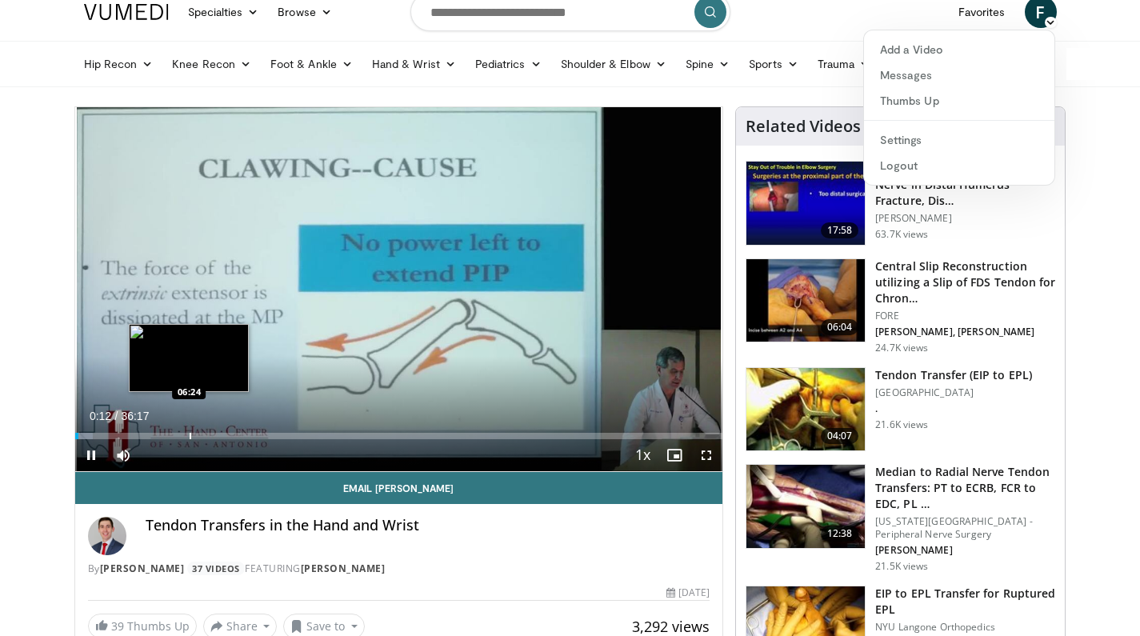 The height and width of the screenshot is (636, 1140). Describe the element at coordinates (674, 455) in the screenshot. I see `button: Enable picture-in-picture mode` at that location.